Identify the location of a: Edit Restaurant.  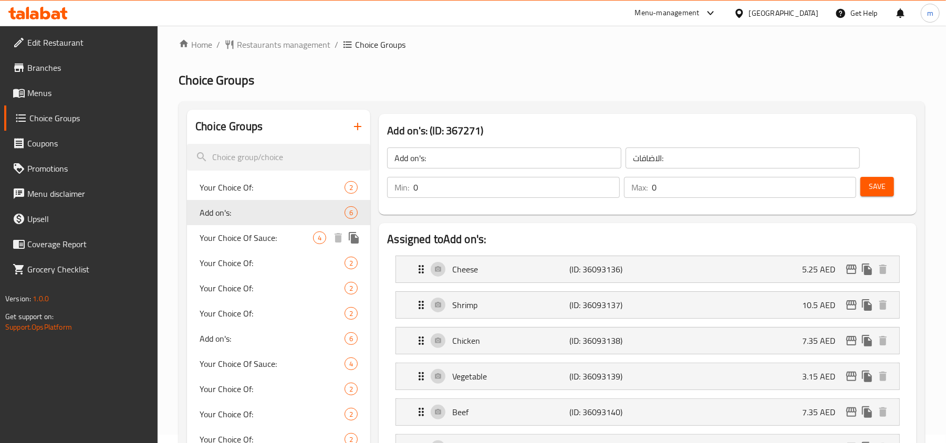
(81, 43).